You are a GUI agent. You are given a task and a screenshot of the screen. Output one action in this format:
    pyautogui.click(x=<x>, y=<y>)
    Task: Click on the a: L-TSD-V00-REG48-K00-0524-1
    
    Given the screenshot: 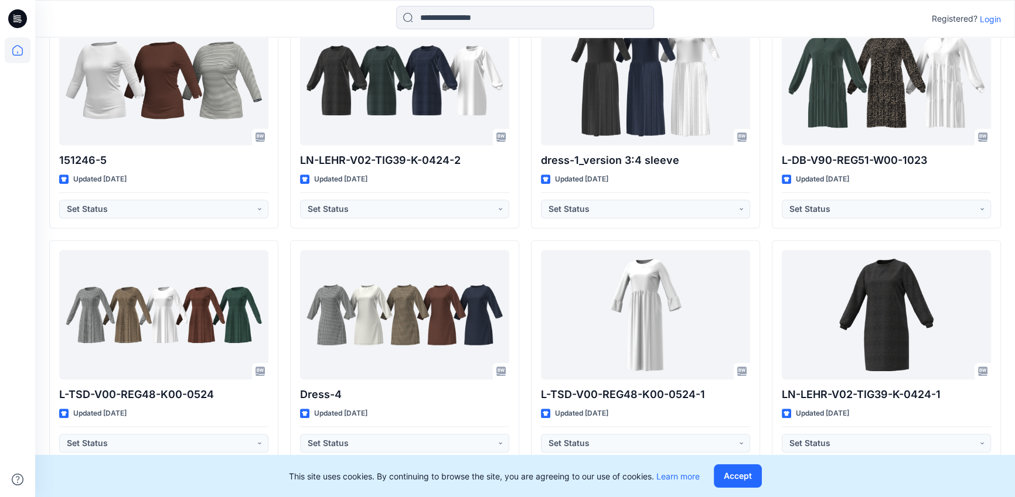 What is the action you would take?
    pyautogui.click(x=645, y=315)
    